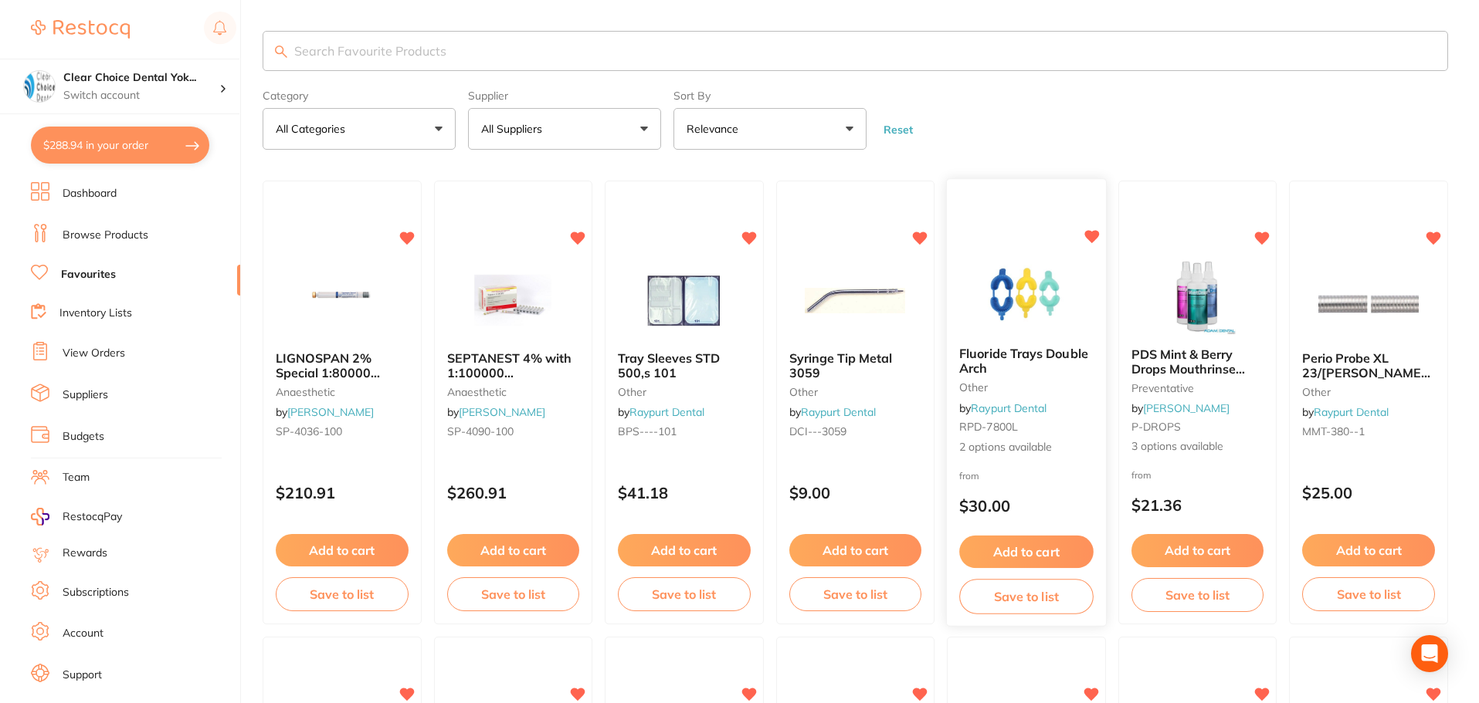  Describe the element at coordinates (83, 437) in the screenshot. I see `a: Budgets` at that location.